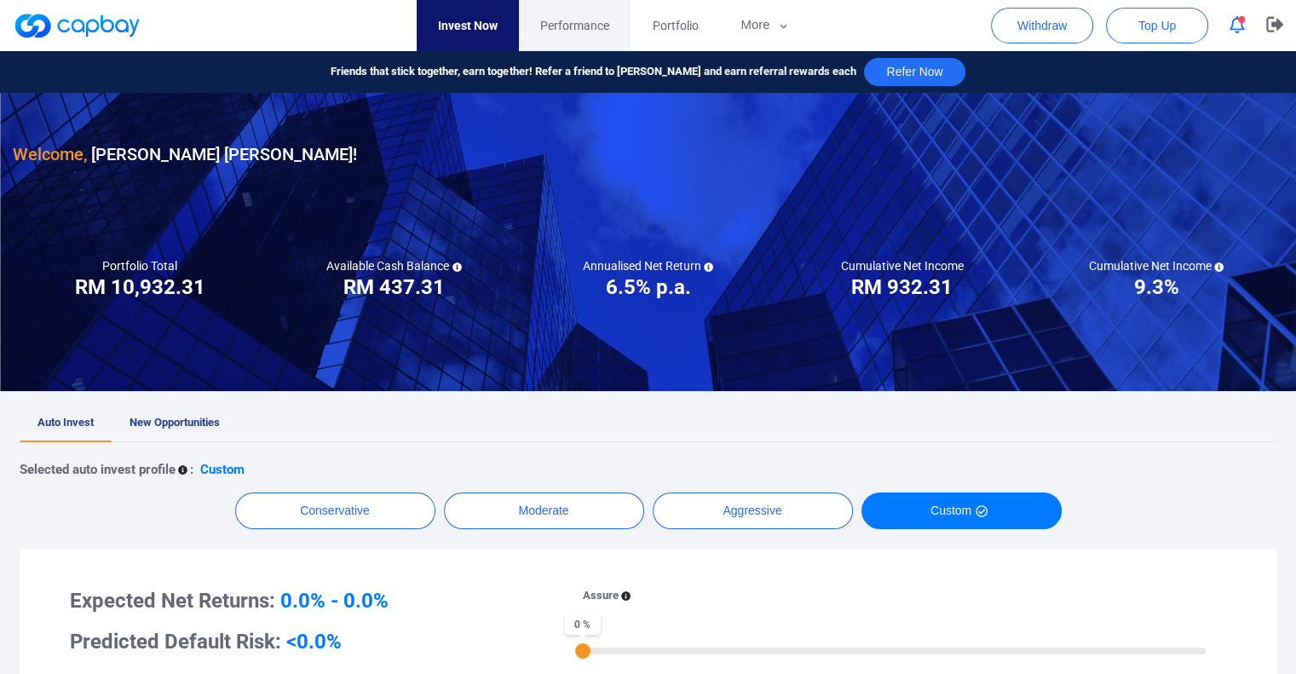 Image resolution: width=1296 pixels, height=674 pixels. Describe the element at coordinates (49, 154) in the screenshot. I see `span: Welcome,` at that location.